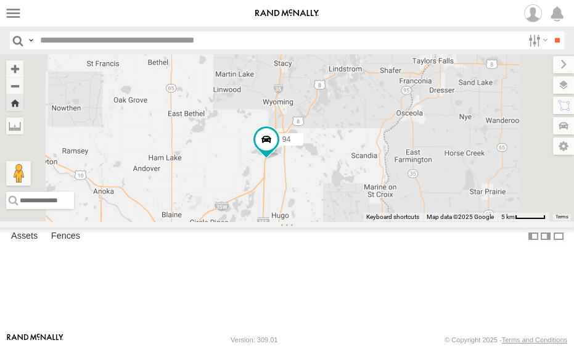  I want to click on span: 94, so click(286, 140).